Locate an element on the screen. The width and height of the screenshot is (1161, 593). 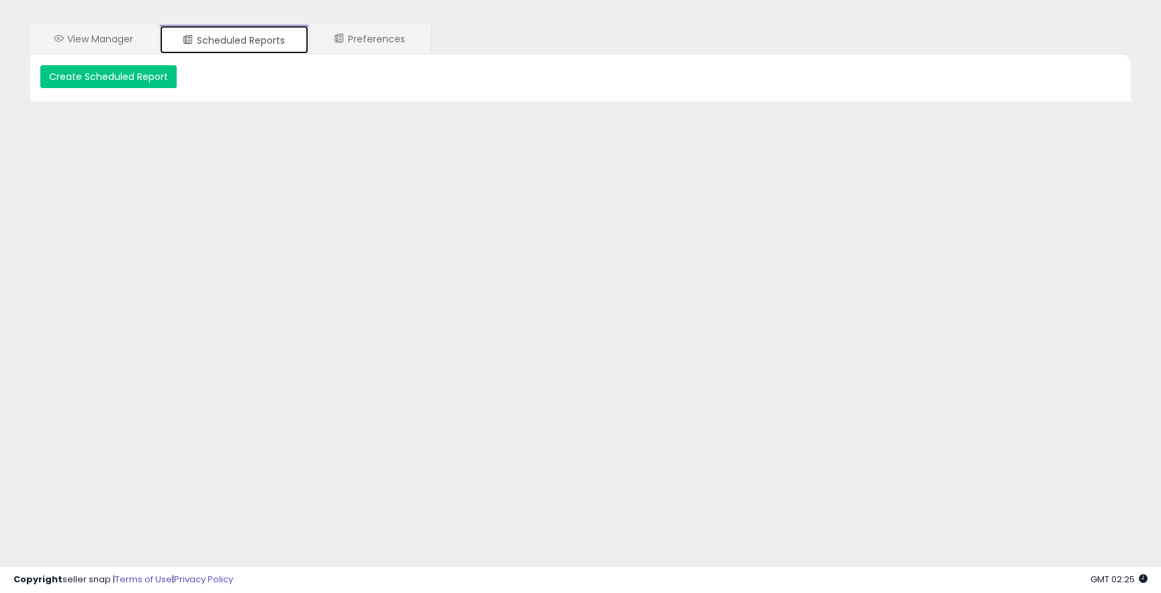
span: 2025-09-10 02:25 GMT is located at coordinates (1119, 579).